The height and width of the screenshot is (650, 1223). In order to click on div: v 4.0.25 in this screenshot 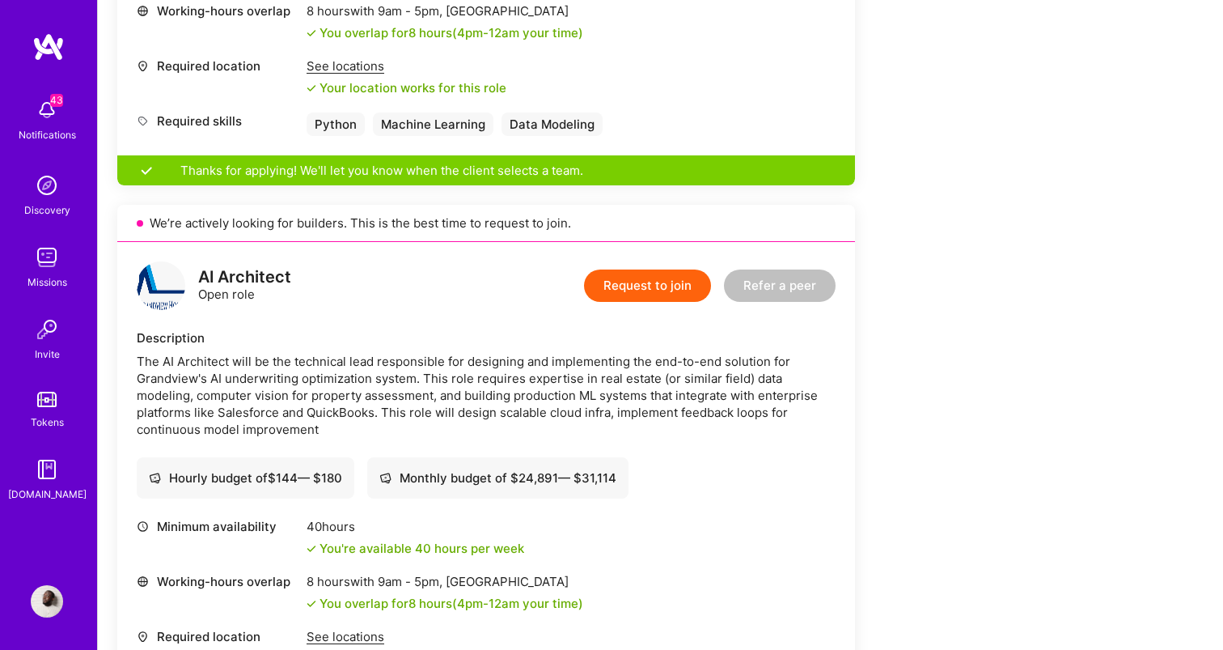, I will do `click(62, 32)`.